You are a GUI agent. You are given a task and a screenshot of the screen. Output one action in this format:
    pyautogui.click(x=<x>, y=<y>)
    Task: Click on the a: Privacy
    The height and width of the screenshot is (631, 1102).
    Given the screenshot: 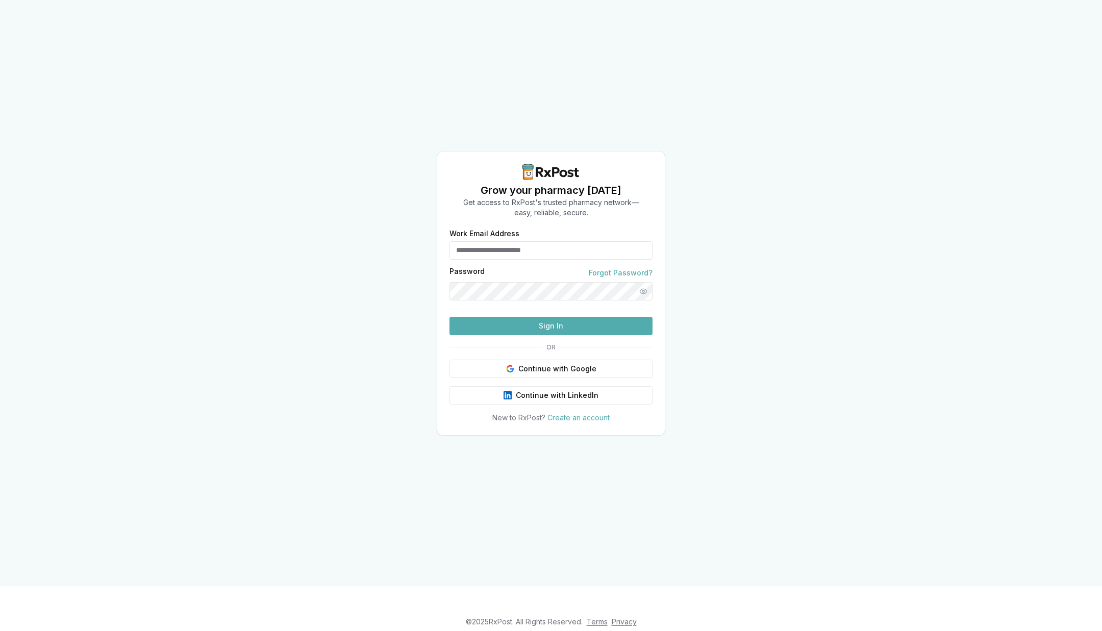 What is the action you would take?
    pyautogui.click(x=624, y=621)
    